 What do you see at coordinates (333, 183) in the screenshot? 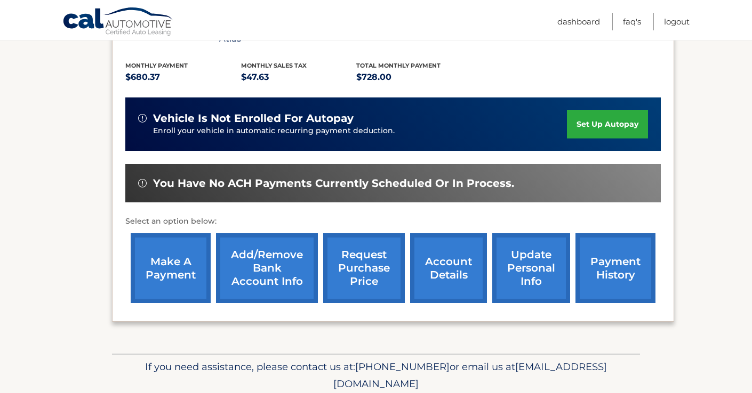
I see `span: You have no ACH payments currently scheduled or in process.` at bounding box center [333, 183].